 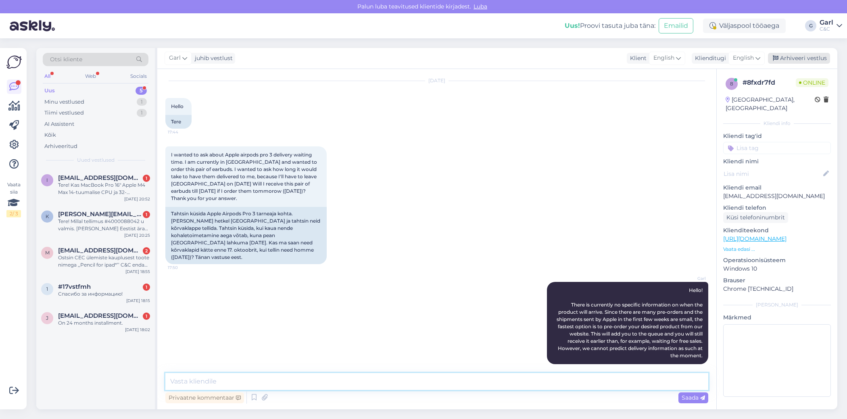 What do you see at coordinates (47, 253) in the screenshot?
I see `span: M` at bounding box center [47, 253].